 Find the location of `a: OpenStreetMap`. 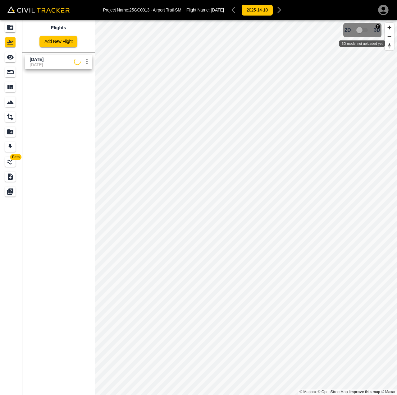

a: OpenStreetMap is located at coordinates (333, 392).